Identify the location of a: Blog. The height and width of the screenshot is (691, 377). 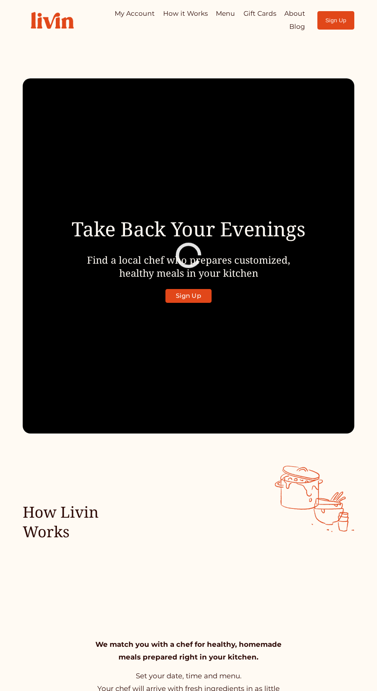
(297, 27).